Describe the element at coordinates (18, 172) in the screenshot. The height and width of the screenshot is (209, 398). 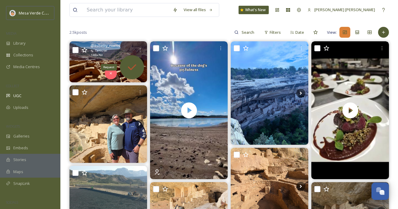
I see `span: Maps` at that location.